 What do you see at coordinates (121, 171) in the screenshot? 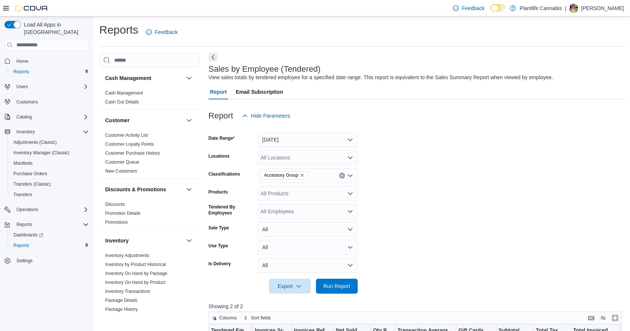
I see `a: New Customers` at bounding box center [121, 171].